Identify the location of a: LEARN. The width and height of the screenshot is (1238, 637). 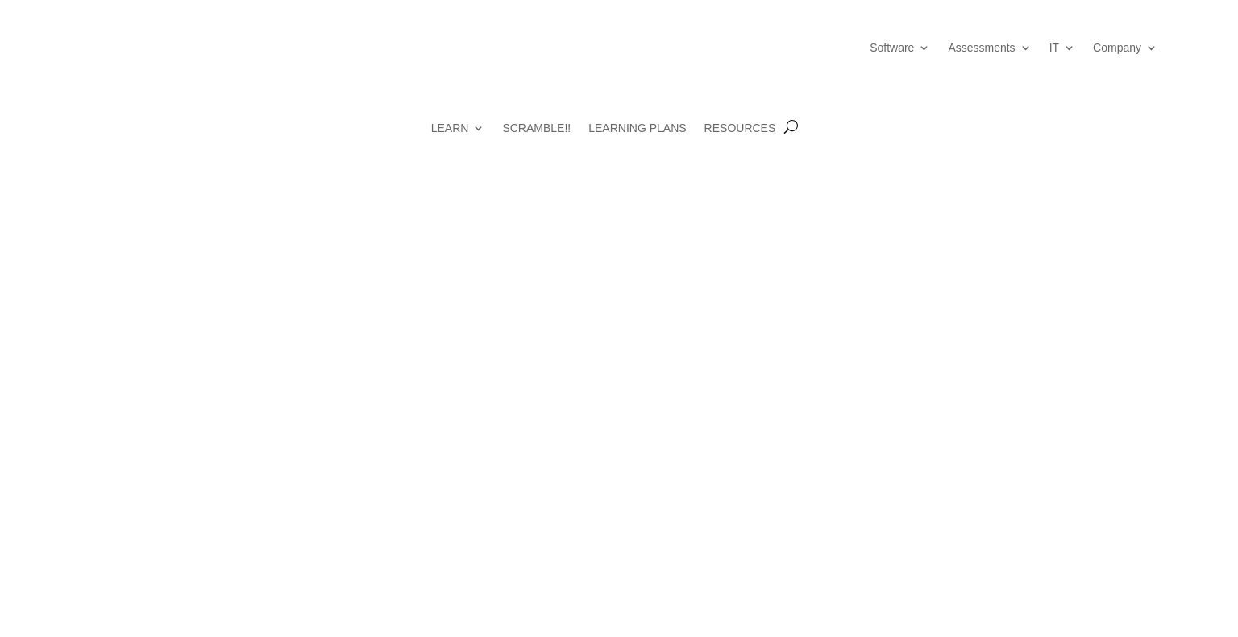
(458, 139).